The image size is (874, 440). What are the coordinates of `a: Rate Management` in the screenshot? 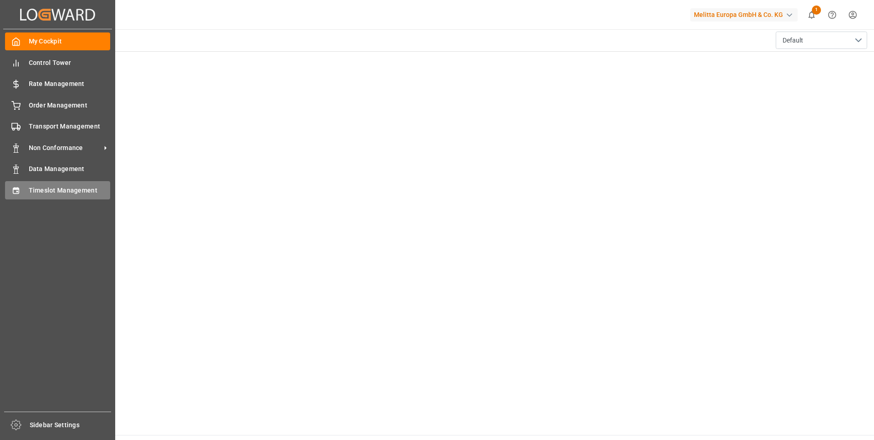 It's located at (58, 84).